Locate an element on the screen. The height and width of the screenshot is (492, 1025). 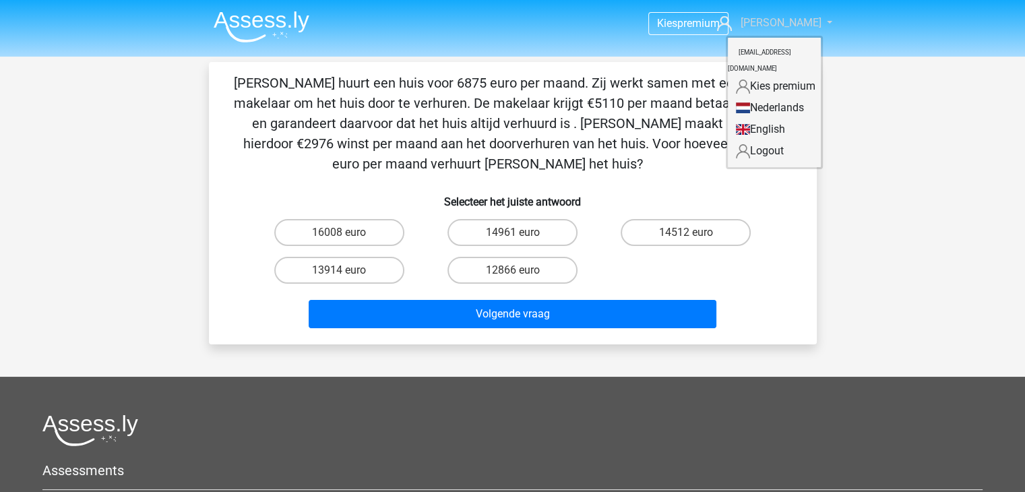
label: 14961 euro is located at coordinates (512, 232).